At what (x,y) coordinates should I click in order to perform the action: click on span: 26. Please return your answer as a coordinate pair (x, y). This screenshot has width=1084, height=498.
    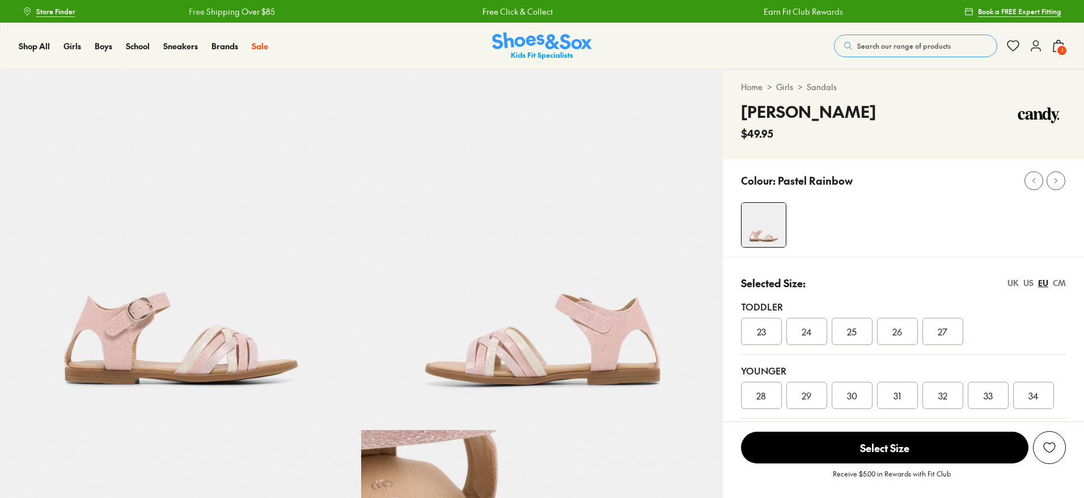
    Looking at the image, I should click on (897, 332).